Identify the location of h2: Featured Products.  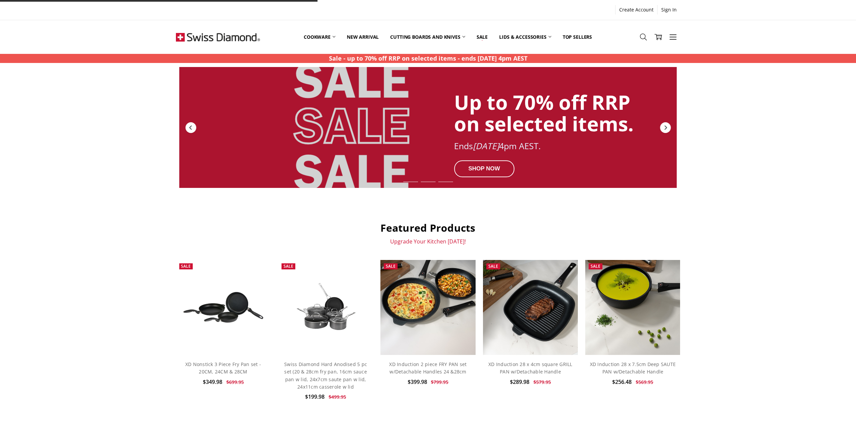
(428, 228).